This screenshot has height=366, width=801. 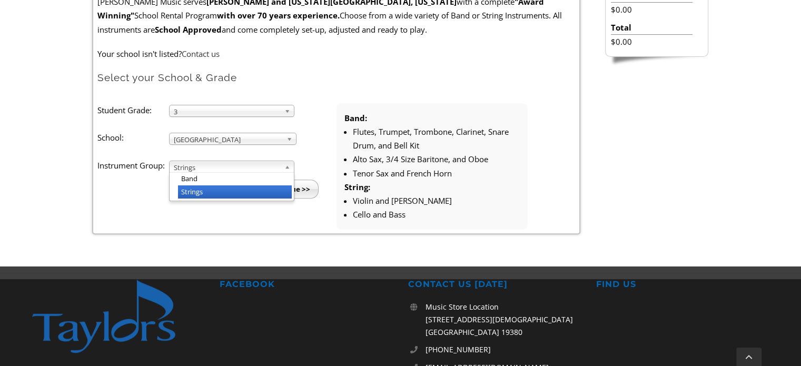 I want to click on p: Your school isn't listed?, so click(x=336, y=54).